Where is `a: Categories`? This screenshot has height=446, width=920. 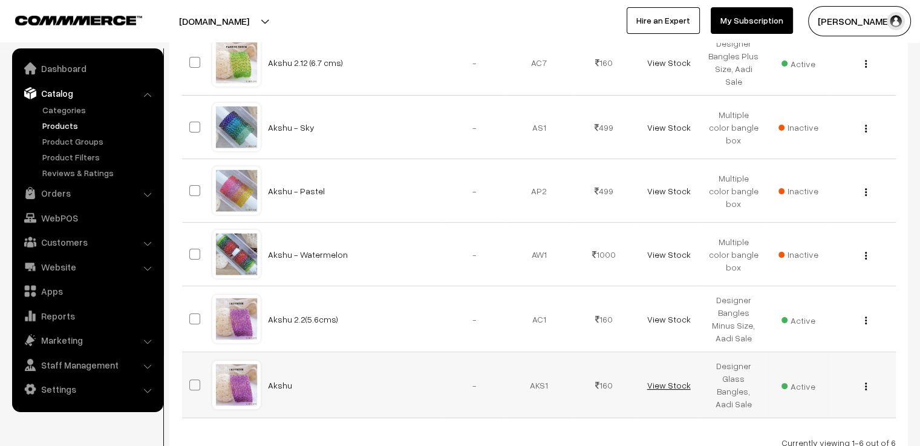 a: Categories is located at coordinates (99, 109).